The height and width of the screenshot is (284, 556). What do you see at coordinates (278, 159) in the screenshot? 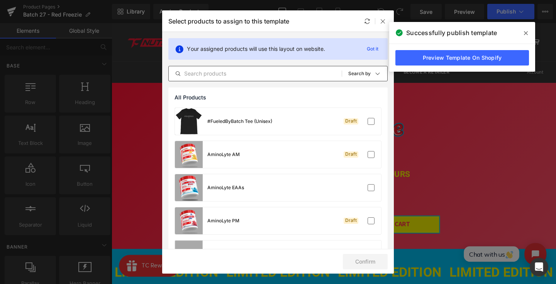
I see `strong: OTHER FLAVOURs` at bounding box center [278, 159].